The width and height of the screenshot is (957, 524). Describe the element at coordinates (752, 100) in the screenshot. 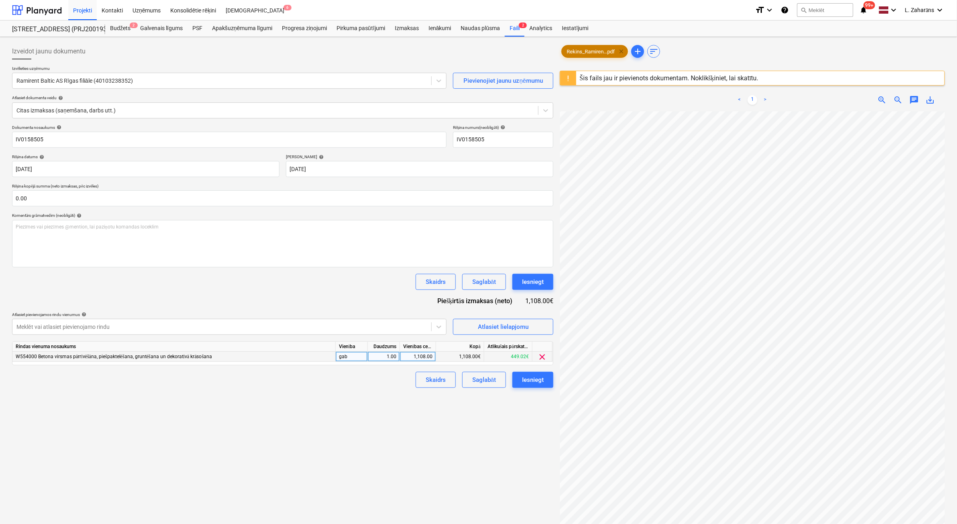

I see `a: Page 1 is your current page` at that location.